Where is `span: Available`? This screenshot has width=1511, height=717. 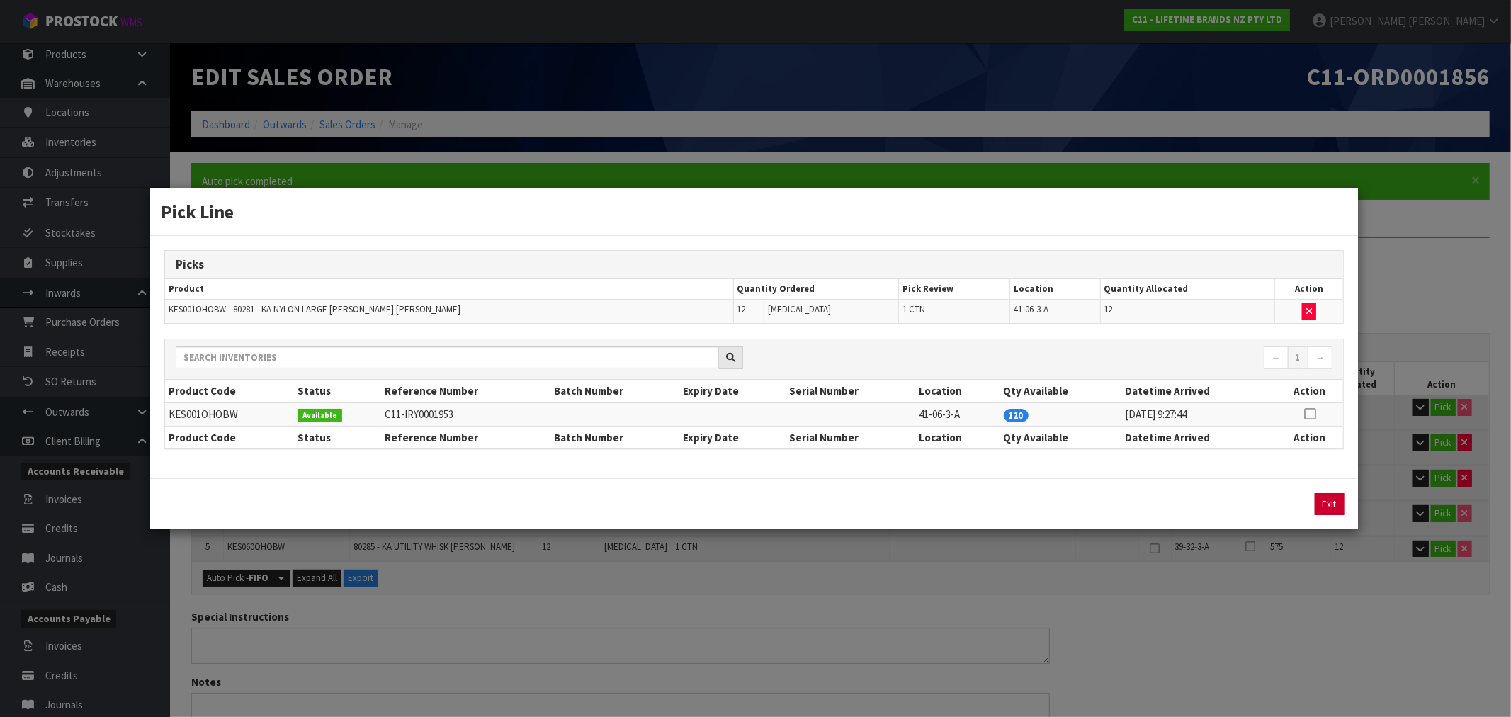 span: Available is located at coordinates (319, 416).